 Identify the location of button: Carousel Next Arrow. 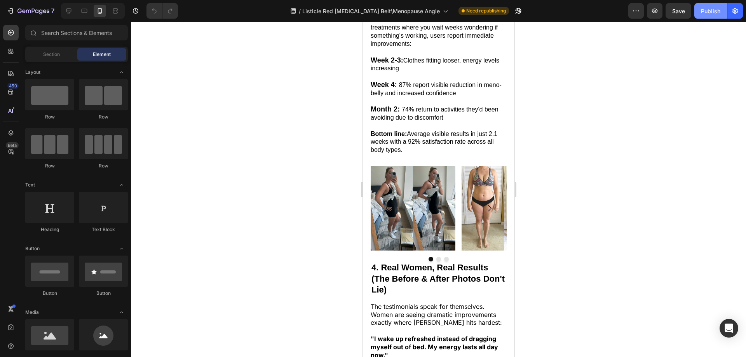
(127, 187).